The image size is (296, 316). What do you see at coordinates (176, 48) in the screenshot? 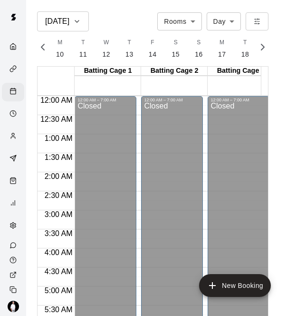
I see `button: S15` at bounding box center [176, 48].